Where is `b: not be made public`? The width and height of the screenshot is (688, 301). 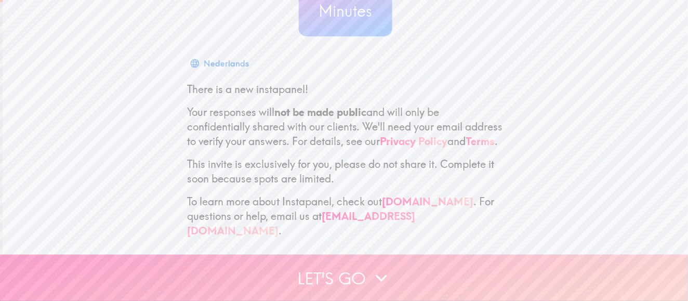 b: not be made public is located at coordinates (320, 112).